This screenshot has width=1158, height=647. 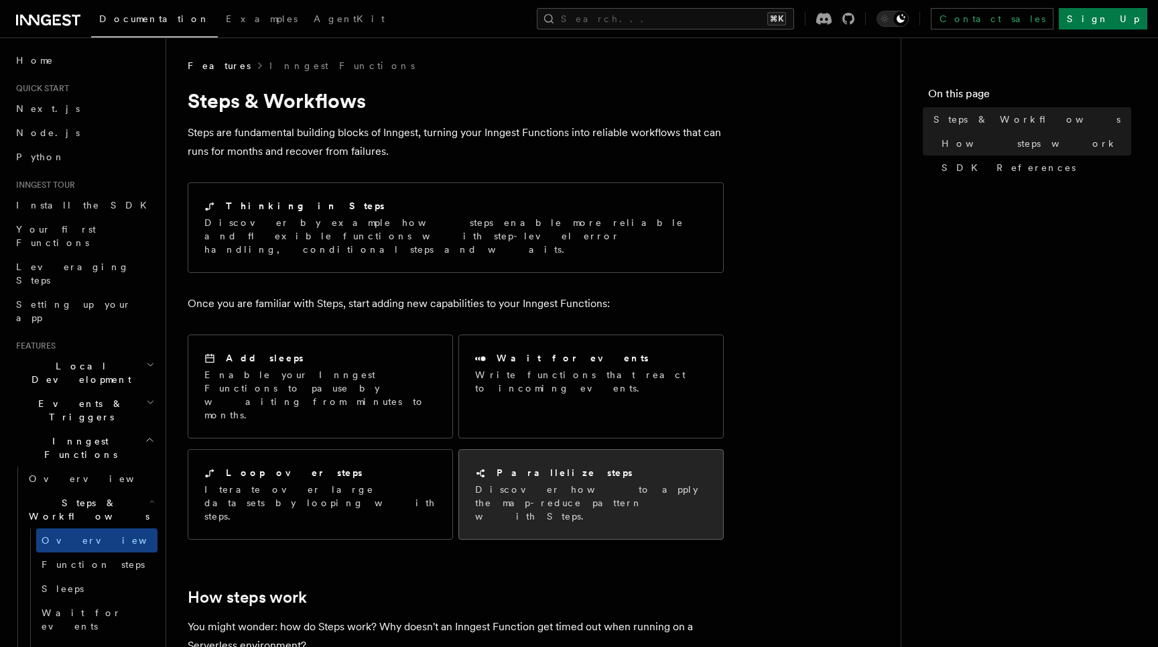 What do you see at coordinates (456, 101) in the screenshot?
I see `h1: Steps & Workflows` at bounding box center [456, 101].